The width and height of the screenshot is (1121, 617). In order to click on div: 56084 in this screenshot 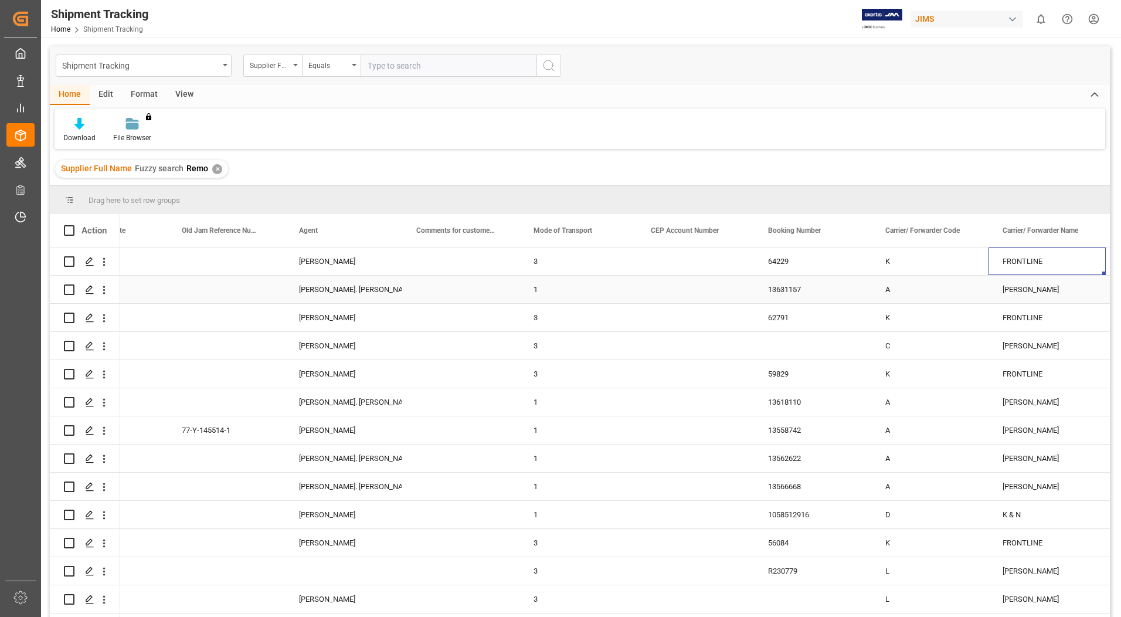, I will do `click(812, 542)`.